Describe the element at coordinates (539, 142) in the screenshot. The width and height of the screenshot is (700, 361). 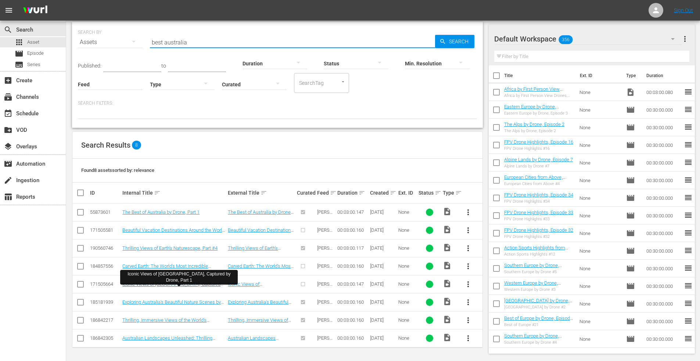
I see `a: FPV Drone Highlights, Episode 16` at that location.